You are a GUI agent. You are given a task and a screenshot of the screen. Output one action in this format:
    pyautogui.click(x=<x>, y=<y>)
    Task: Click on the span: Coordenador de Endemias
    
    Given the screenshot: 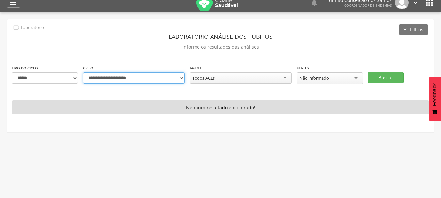 What is the action you would take?
    pyautogui.click(x=368, y=5)
    